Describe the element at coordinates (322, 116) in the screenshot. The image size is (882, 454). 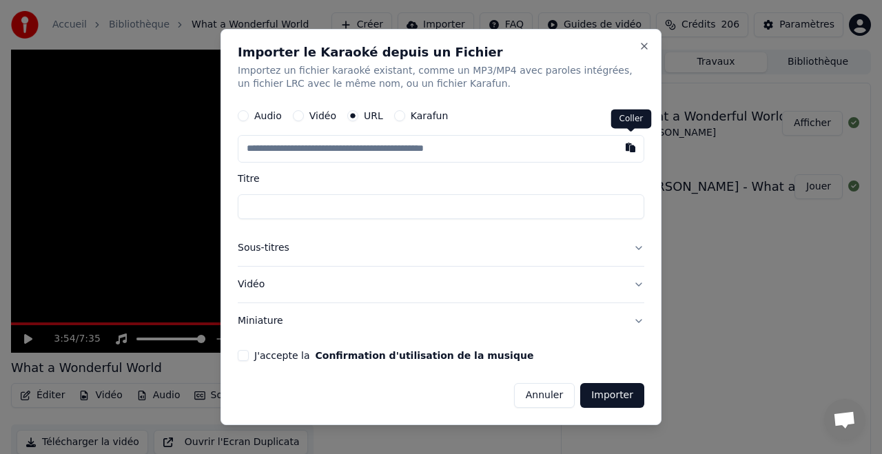
I see `label: Vidéo` at that location.